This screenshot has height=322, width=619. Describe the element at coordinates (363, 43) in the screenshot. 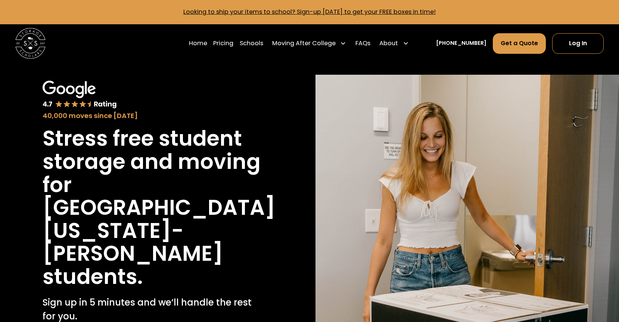

I see `a: FAQs` at that location.